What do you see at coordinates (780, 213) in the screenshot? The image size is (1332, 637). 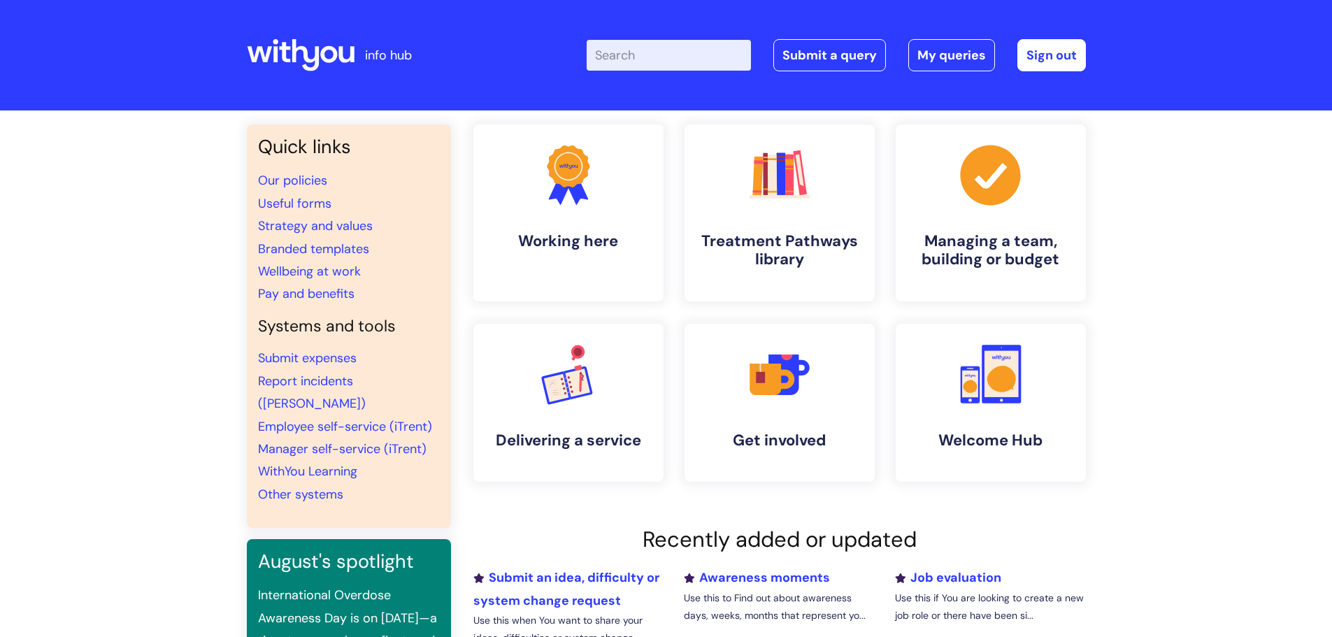 I see `a: Treatment Pathways library` at bounding box center [780, 213].